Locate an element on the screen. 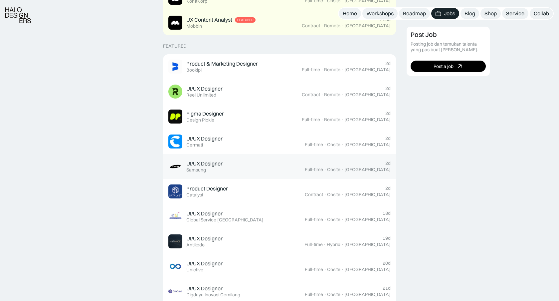 The height and width of the screenshot is (301, 559). a: Workshops is located at coordinates (380, 13).